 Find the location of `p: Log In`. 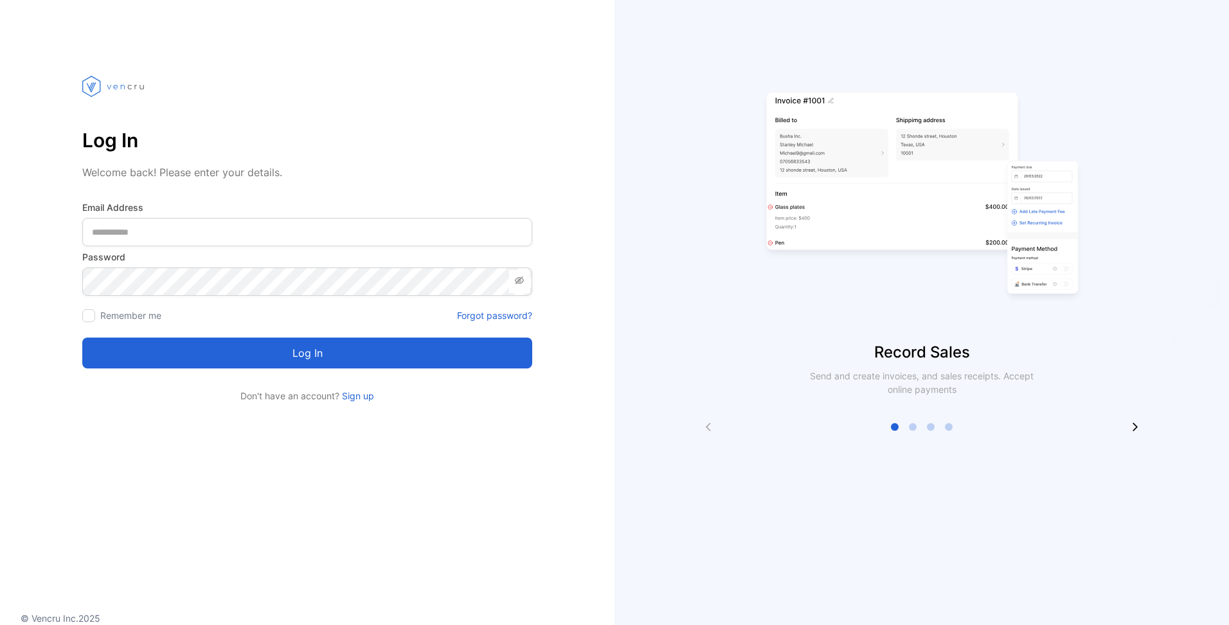

p: Log In is located at coordinates (307, 140).